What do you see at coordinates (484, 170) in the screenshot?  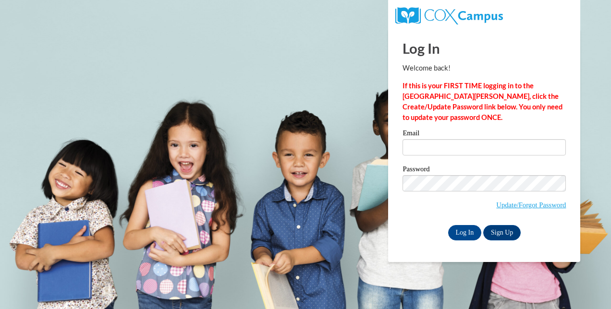 I see `label: Password` at bounding box center [484, 170].